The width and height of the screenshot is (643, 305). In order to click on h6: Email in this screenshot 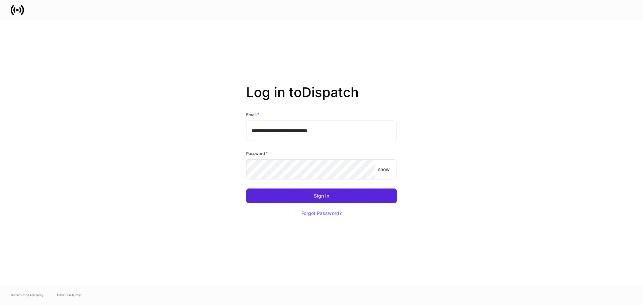, I will do `click(253, 115)`.